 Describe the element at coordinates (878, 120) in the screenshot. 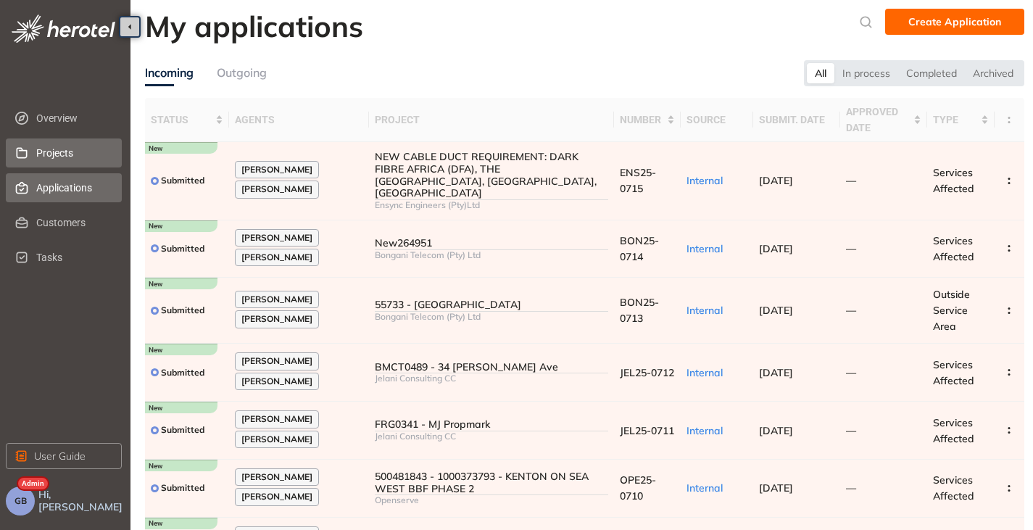

I see `span: approved date` at that location.